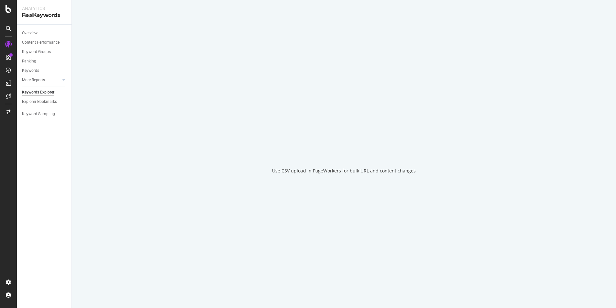 Image resolution: width=616 pixels, height=308 pixels. What do you see at coordinates (44, 42) in the screenshot?
I see `a: Content Performance` at bounding box center [44, 42].